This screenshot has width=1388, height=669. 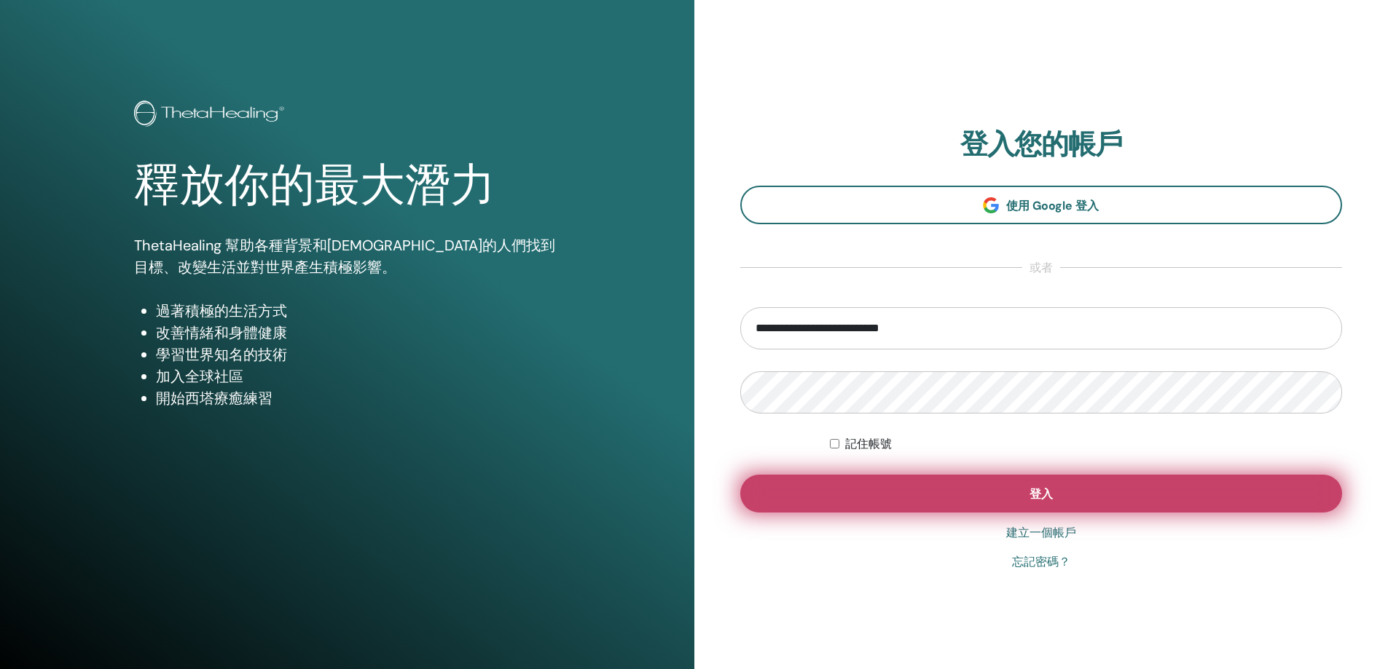 I want to click on font: 建立一個帳戶, so click(x=1041, y=532).